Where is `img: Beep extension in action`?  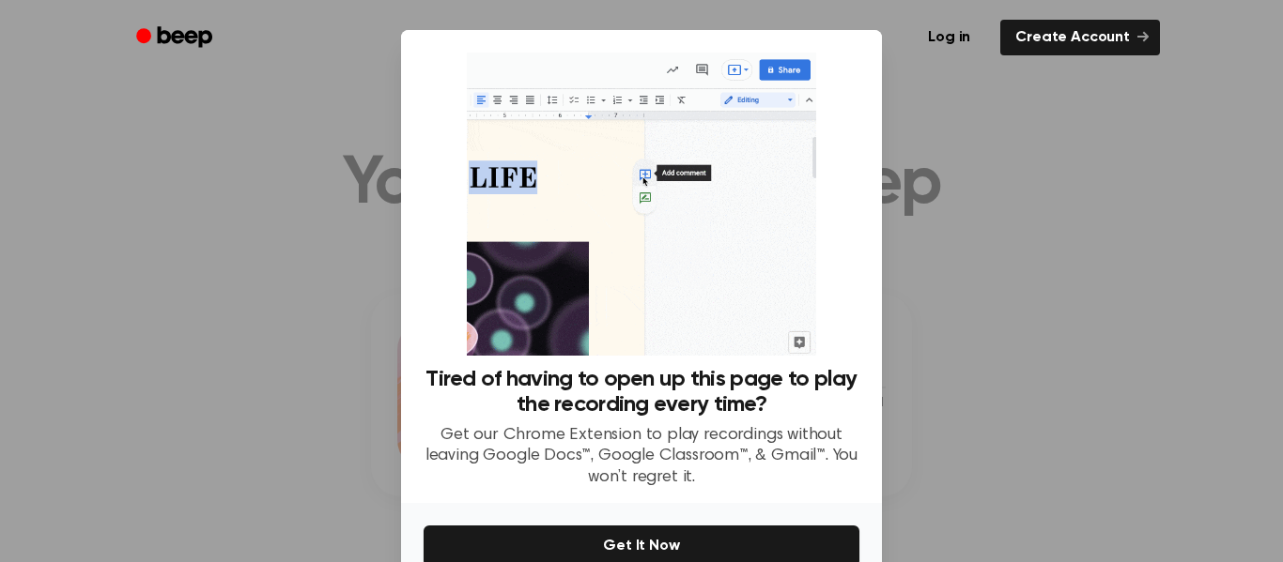 img: Beep extension in action is located at coordinates (640, 204).